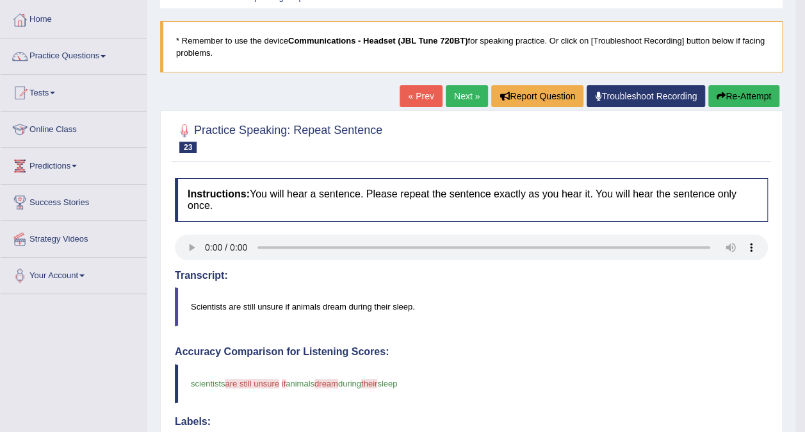  Describe the element at coordinates (471, 199) in the screenshot. I see `h4: You will hear a sentence. Please repeat the sentence exactly as you hear it. You will hear the se...` at that location.